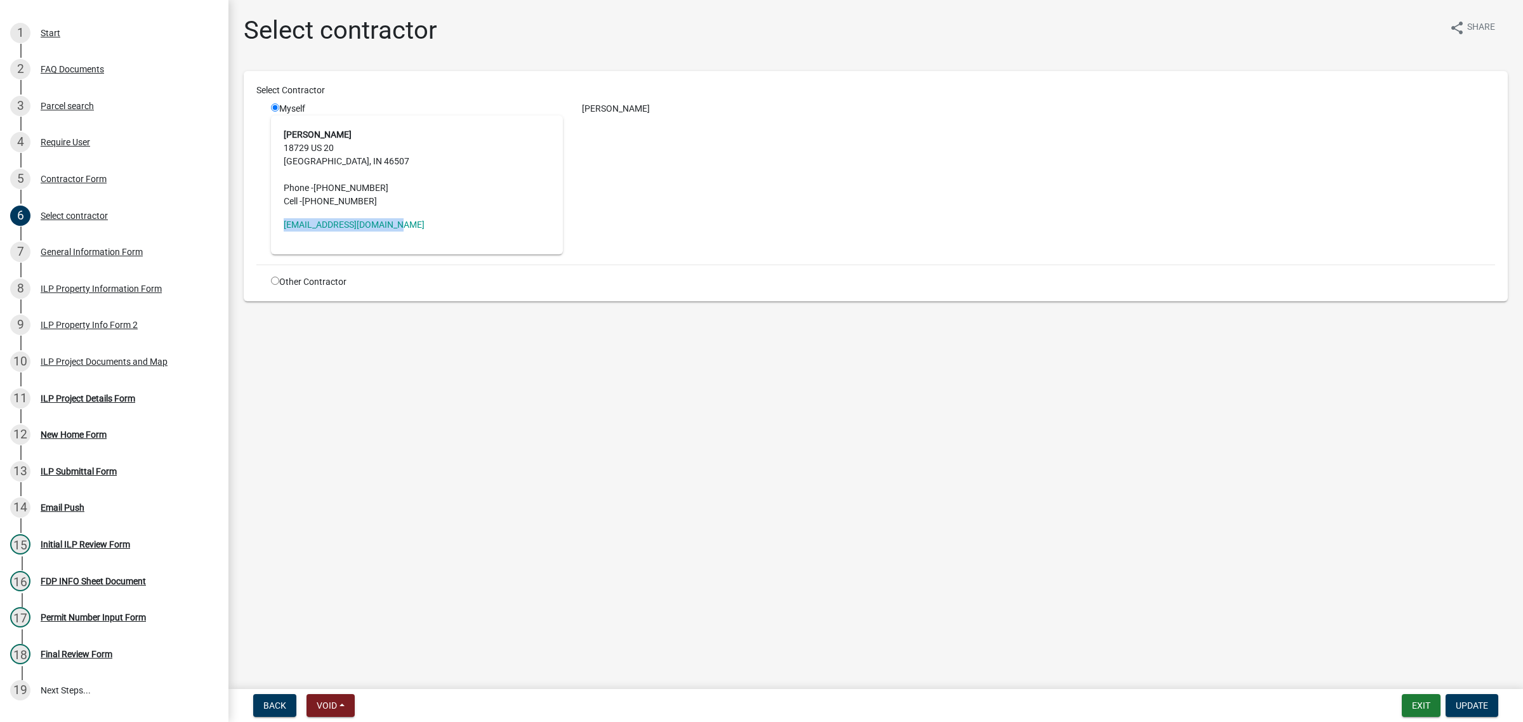  Describe the element at coordinates (1472, 706) in the screenshot. I see `button: Update` at that location.